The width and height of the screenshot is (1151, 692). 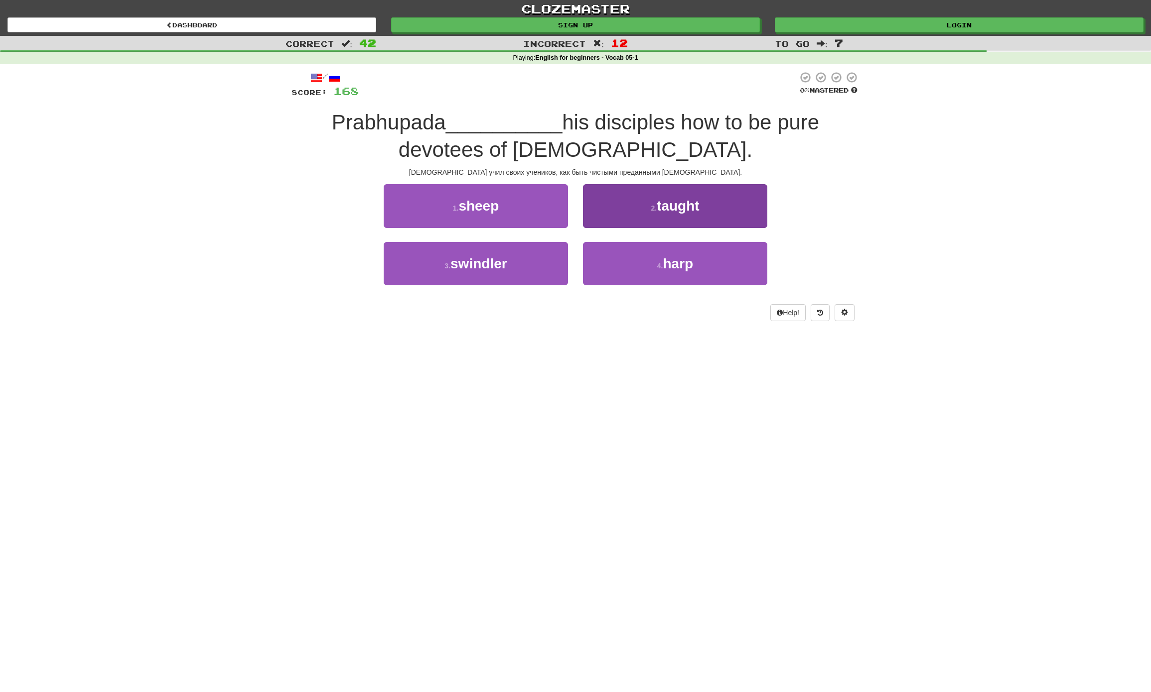 What do you see at coordinates (660, 266) in the screenshot?
I see `small: 4 .` at bounding box center [660, 266].